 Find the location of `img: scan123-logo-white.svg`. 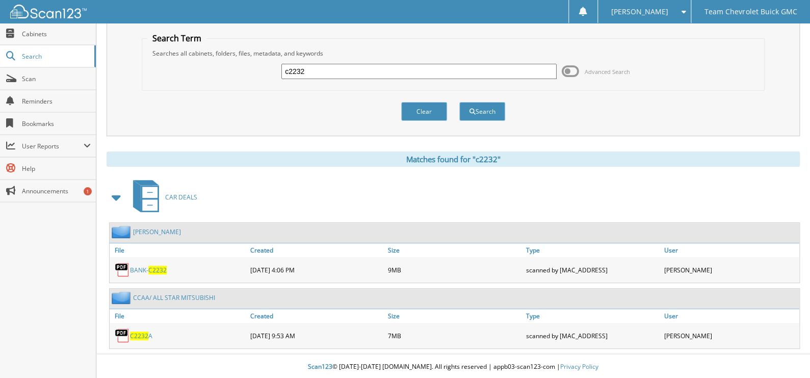

img: scan123-logo-white.svg is located at coordinates (48, 11).